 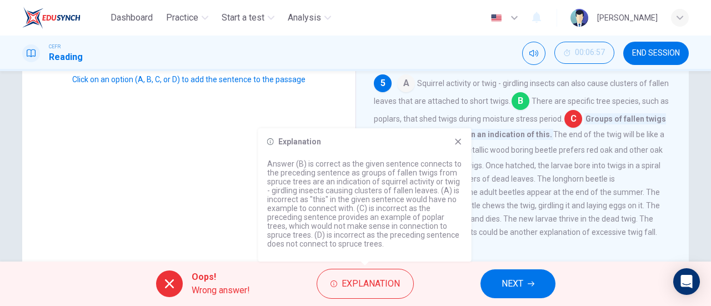 What do you see at coordinates (686, 282) in the screenshot?
I see `div: Open Intercom Messenger` at bounding box center [686, 282].